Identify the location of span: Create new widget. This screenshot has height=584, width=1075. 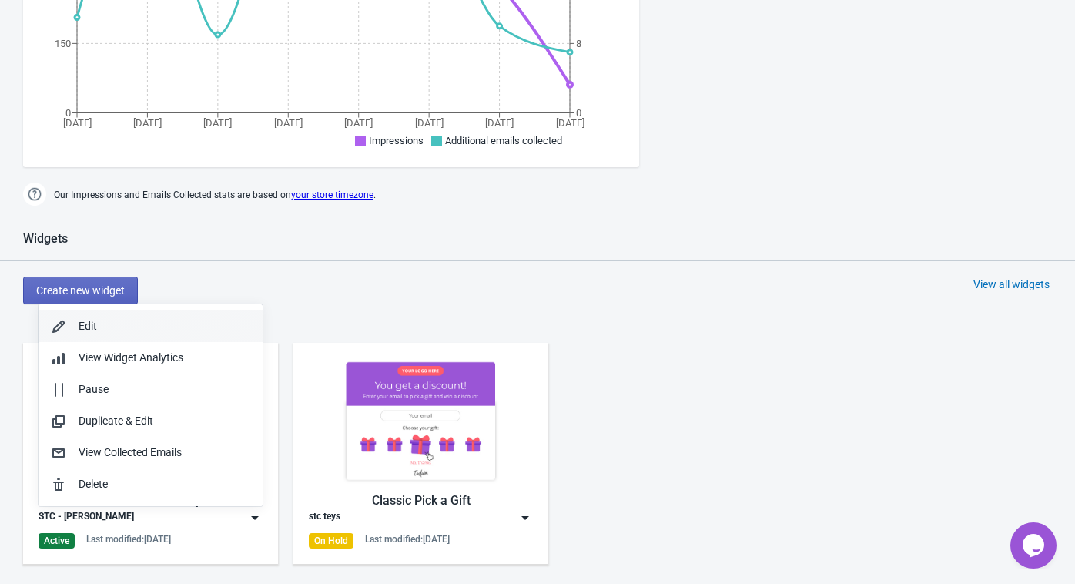
(80, 290).